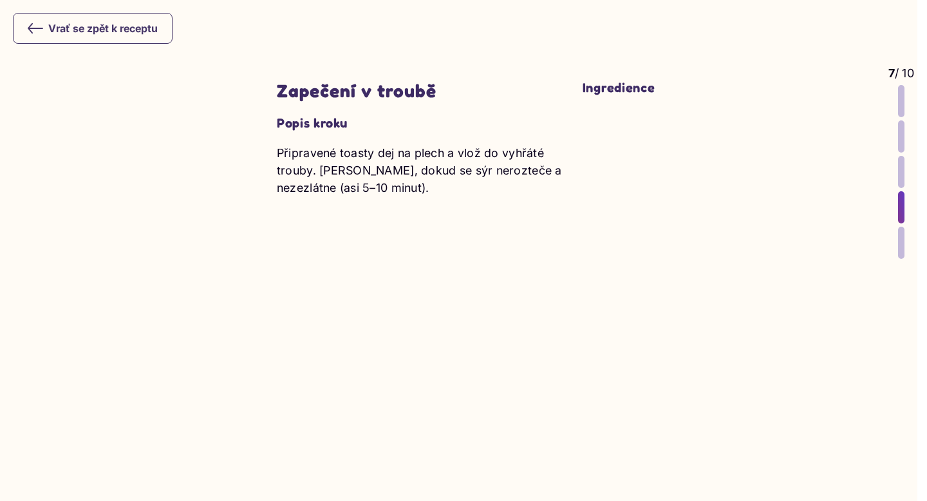  What do you see at coordinates (728, 88) in the screenshot?
I see `h3: Ingredience` at bounding box center [728, 88].